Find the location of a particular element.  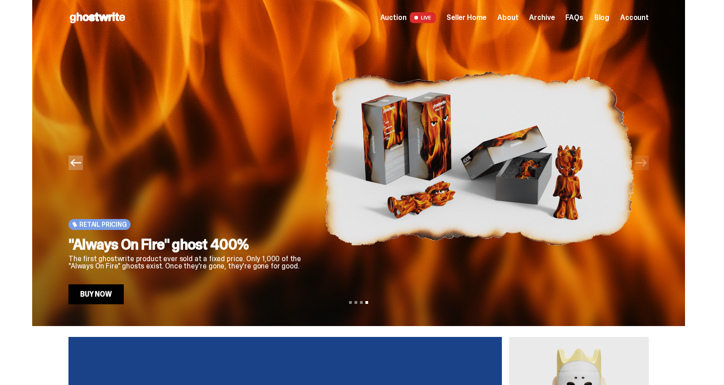

img: "Always On Fire" ghost 400% is located at coordinates (479, 158).